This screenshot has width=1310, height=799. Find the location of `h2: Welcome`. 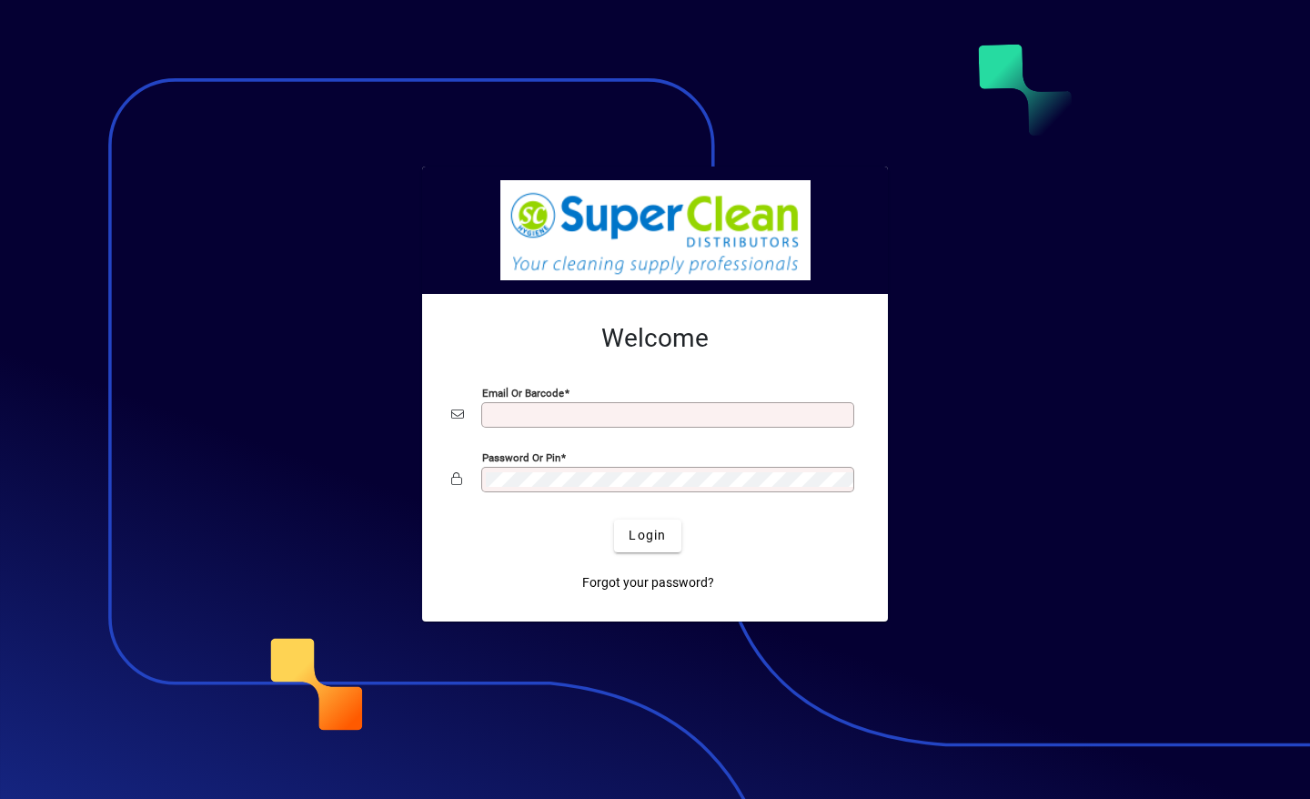

h2: Welcome is located at coordinates (655, 338).